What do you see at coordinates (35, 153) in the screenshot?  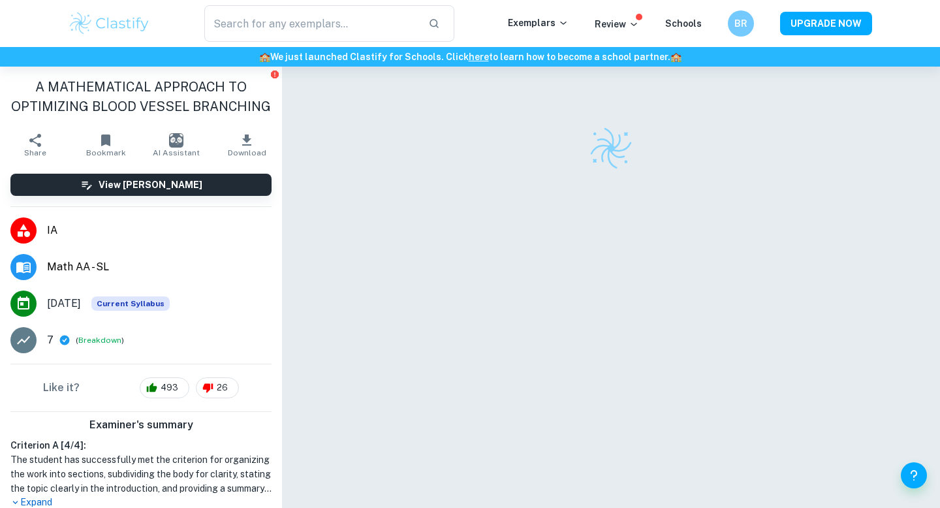 I see `span: Share` at bounding box center [35, 153].